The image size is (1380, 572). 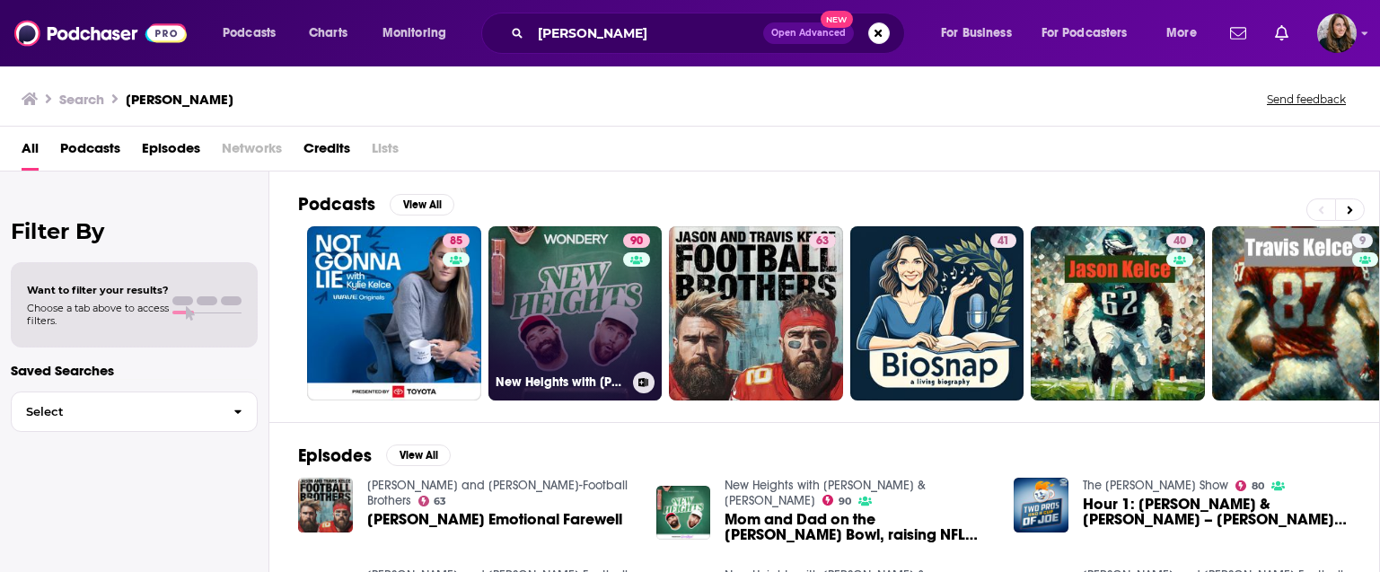 What do you see at coordinates (1181, 33) in the screenshot?
I see `span: More` at bounding box center [1181, 33].